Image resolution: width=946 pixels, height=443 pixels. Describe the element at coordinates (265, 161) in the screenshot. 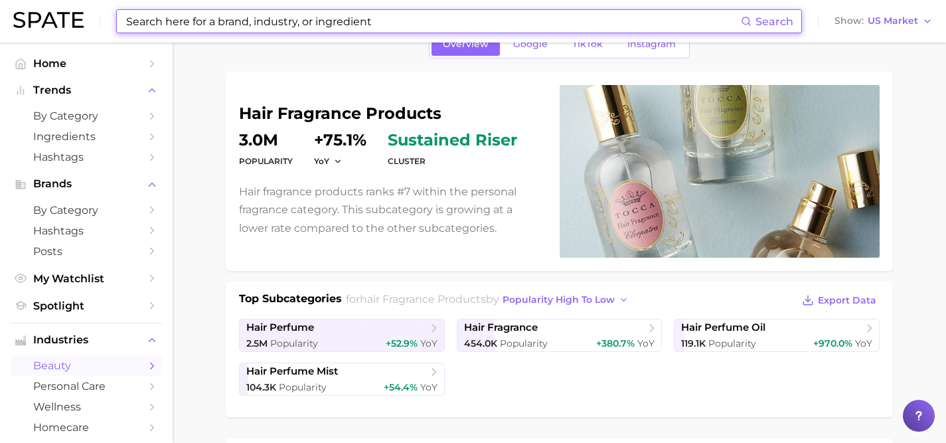

I see `dt: Popularity` at that location.